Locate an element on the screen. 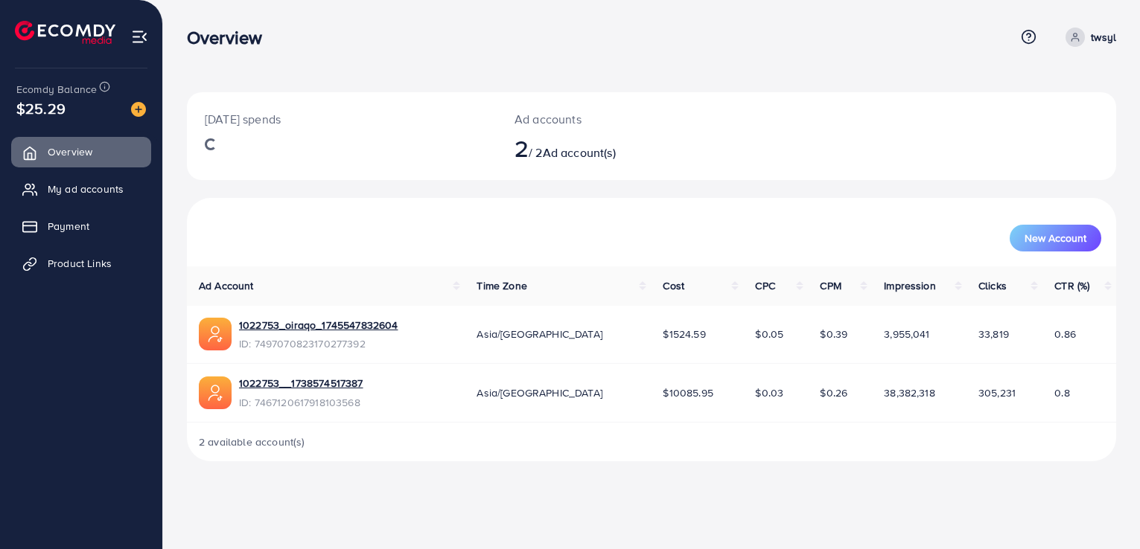 The height and width of the screenshot is (549, 1140). p: twsyl is located at coordinates (1103, 37).